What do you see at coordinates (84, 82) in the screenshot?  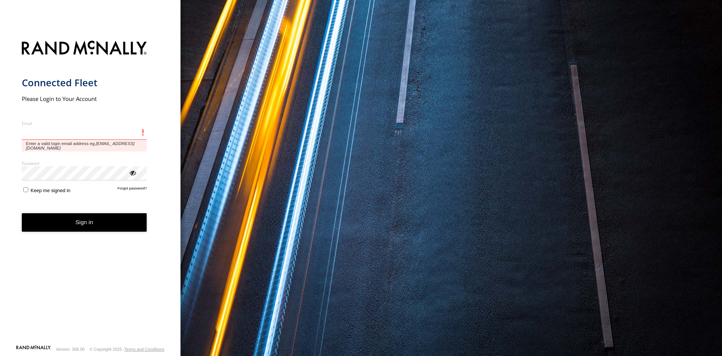 I see `h1: Connected Fleet` at bounding box center [84, 82].